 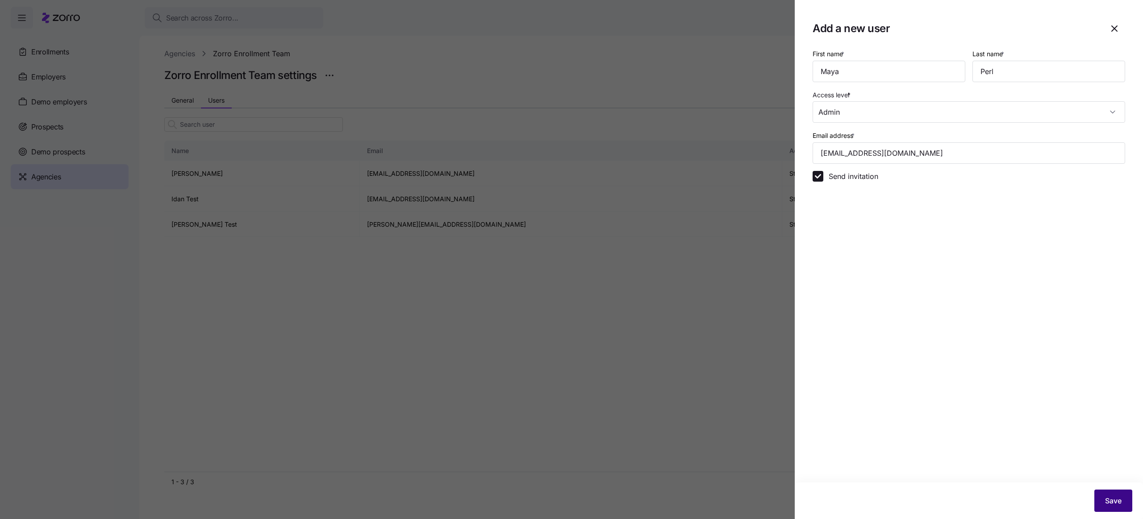 What do you see at coordinates (989, 54) in the screenshot?
I see `label: Last name` at bounding box center [989, 54].